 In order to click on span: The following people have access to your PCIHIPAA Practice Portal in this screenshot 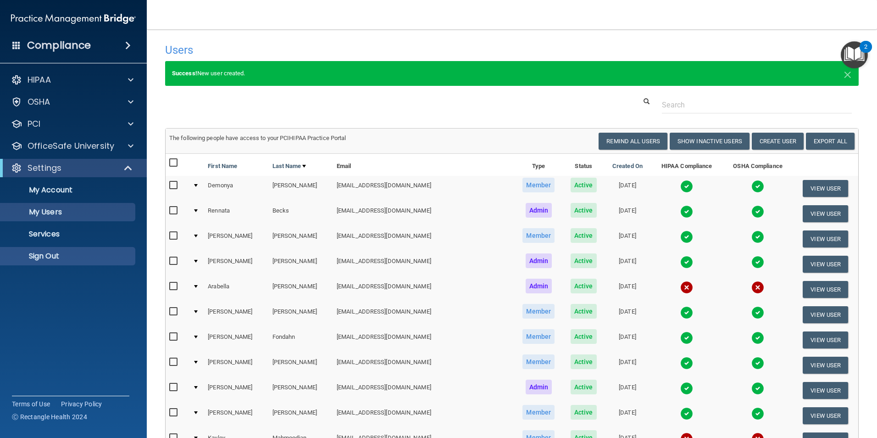, I will do `click(258, 138)`.